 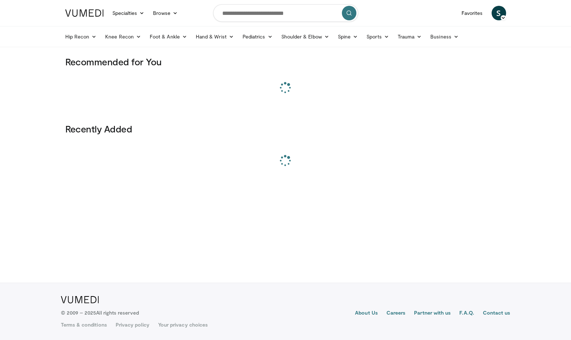 What do you see at coordinates (215, 37) in the screenshot?
I see `a: Hand & Wrist` at bounding box center [215, 37].